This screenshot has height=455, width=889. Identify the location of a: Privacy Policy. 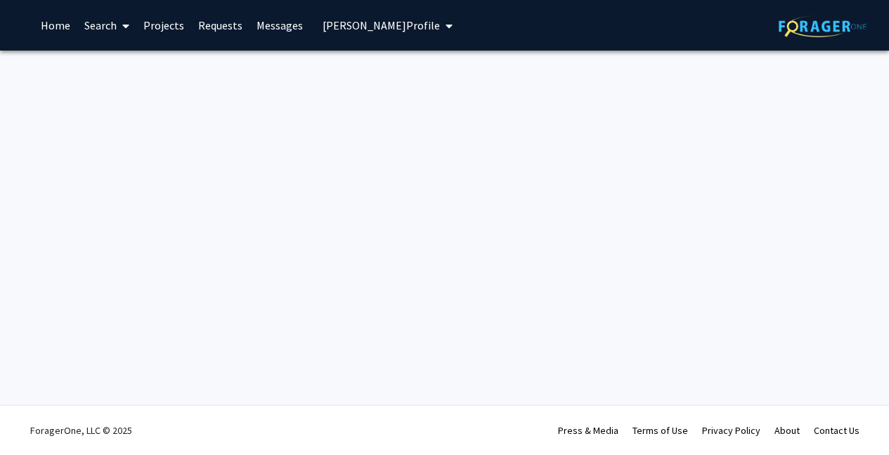
(731, 431).